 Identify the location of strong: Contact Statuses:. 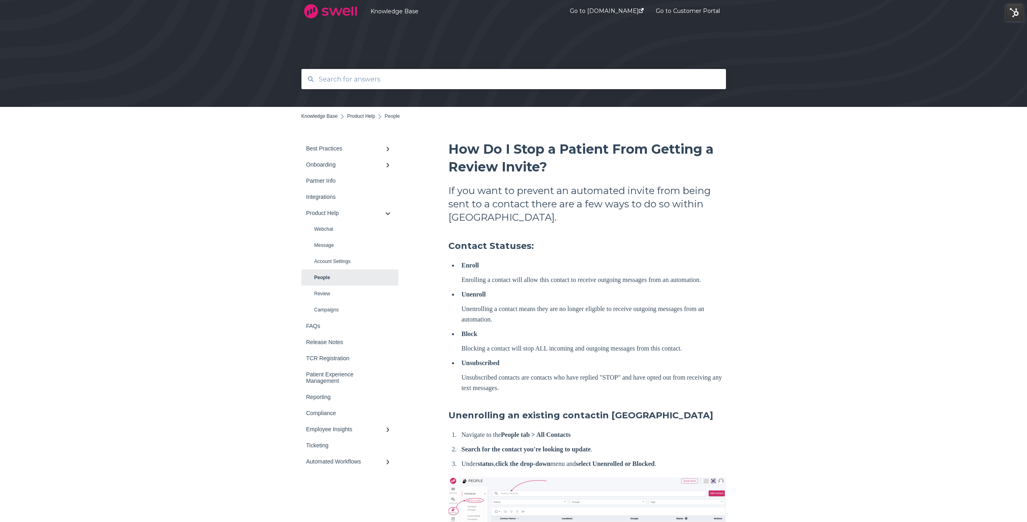
(491, 246).